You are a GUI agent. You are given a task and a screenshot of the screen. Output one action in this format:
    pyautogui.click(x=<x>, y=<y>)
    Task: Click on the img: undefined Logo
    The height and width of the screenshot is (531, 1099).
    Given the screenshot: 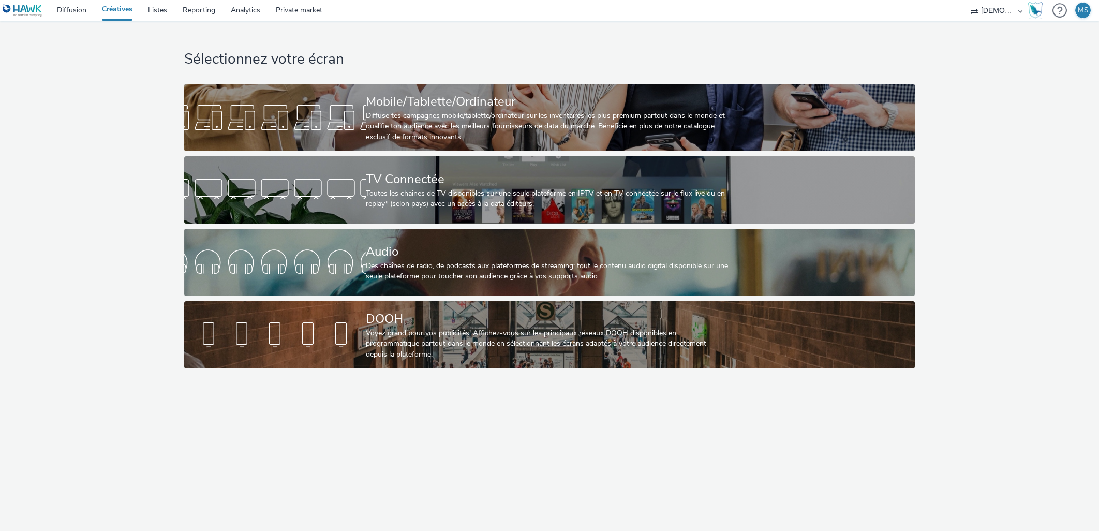 What is the action you would take?
    pyautogui.click(x=22, y=10)
    